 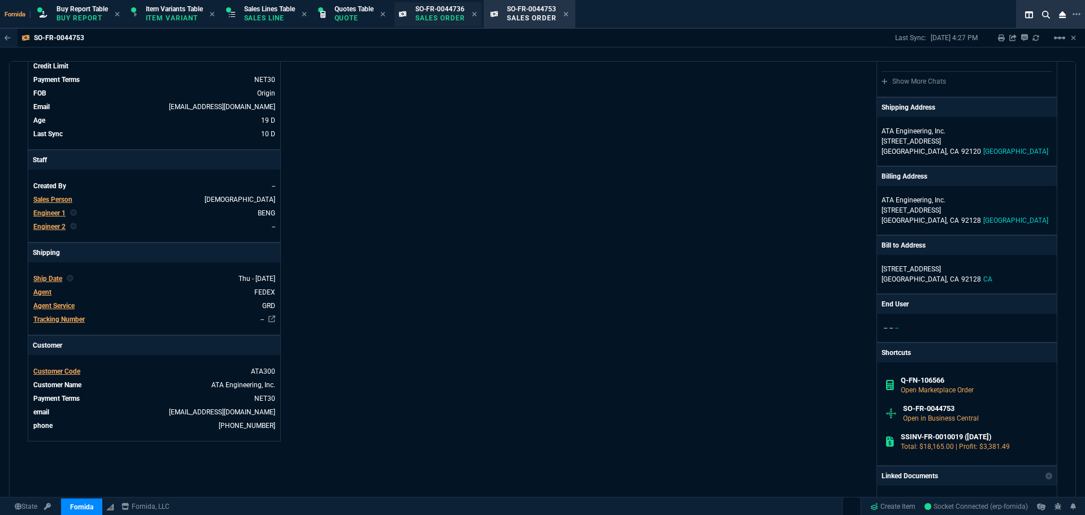 What do you see at coordinates (976, 506) in the screenshot?
I see `a: 9_WkGsiFiPAhNgkFAAA3` at bounding box center [976, 506].